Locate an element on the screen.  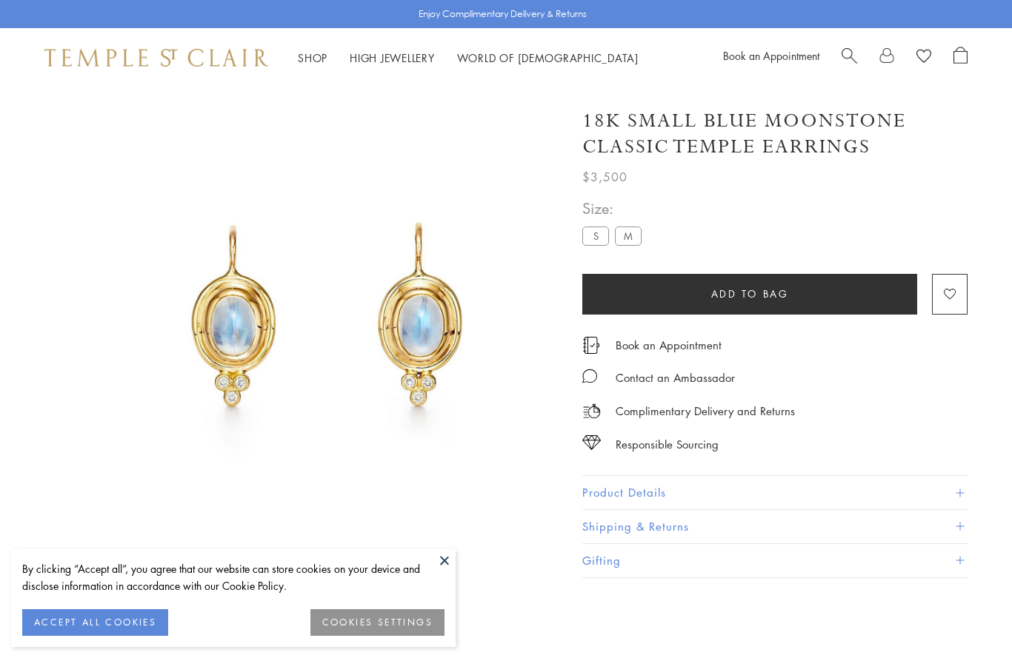
p: Enjoy Complimentary Delivery & Returns is located at coordinates (502, 14).